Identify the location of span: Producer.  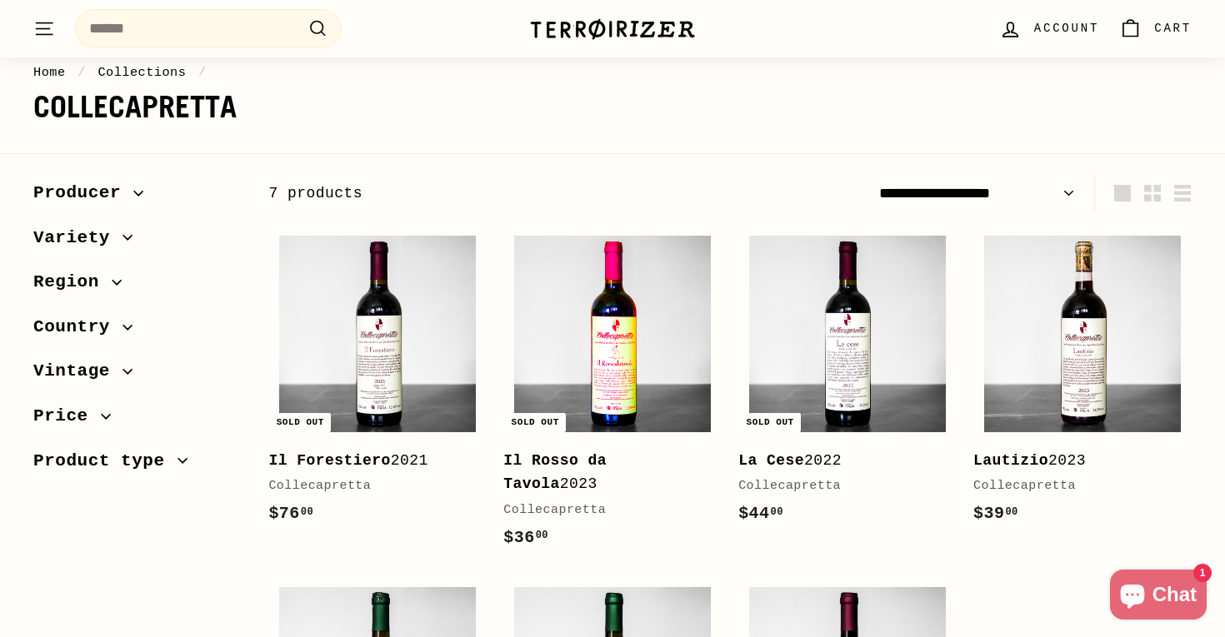
(83, 193).